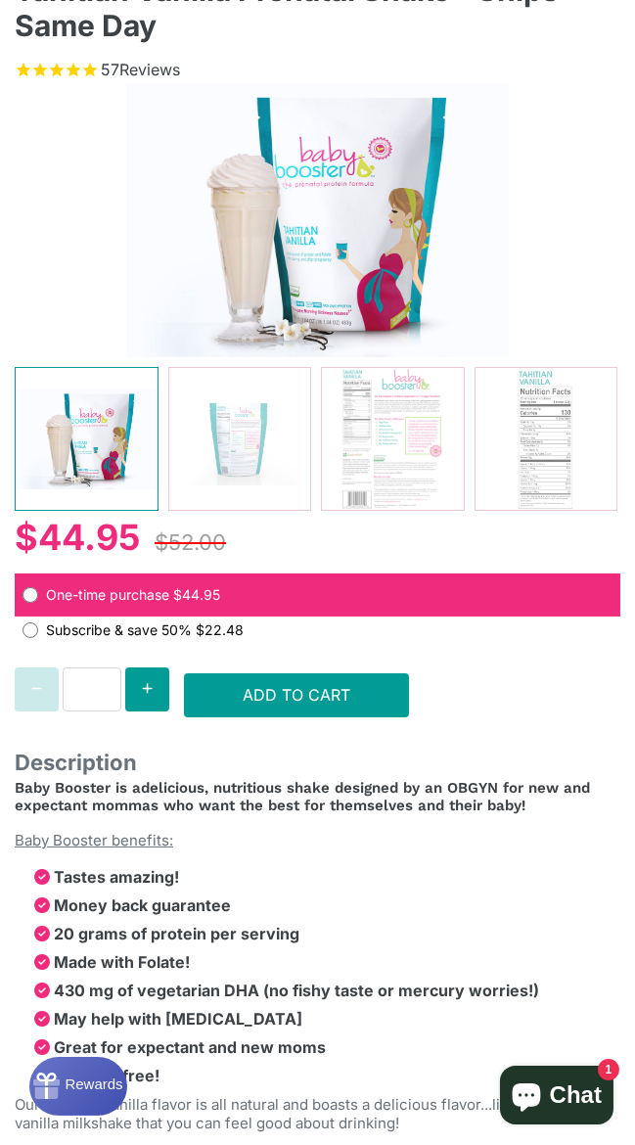 This screenshot has width=635, height=1145. Describe the element at coordinates (296, 990) in the screenshot. I see `strong: 430 mg of vegetarian DHA (no fishy taste or mercury worries!)` at that location.